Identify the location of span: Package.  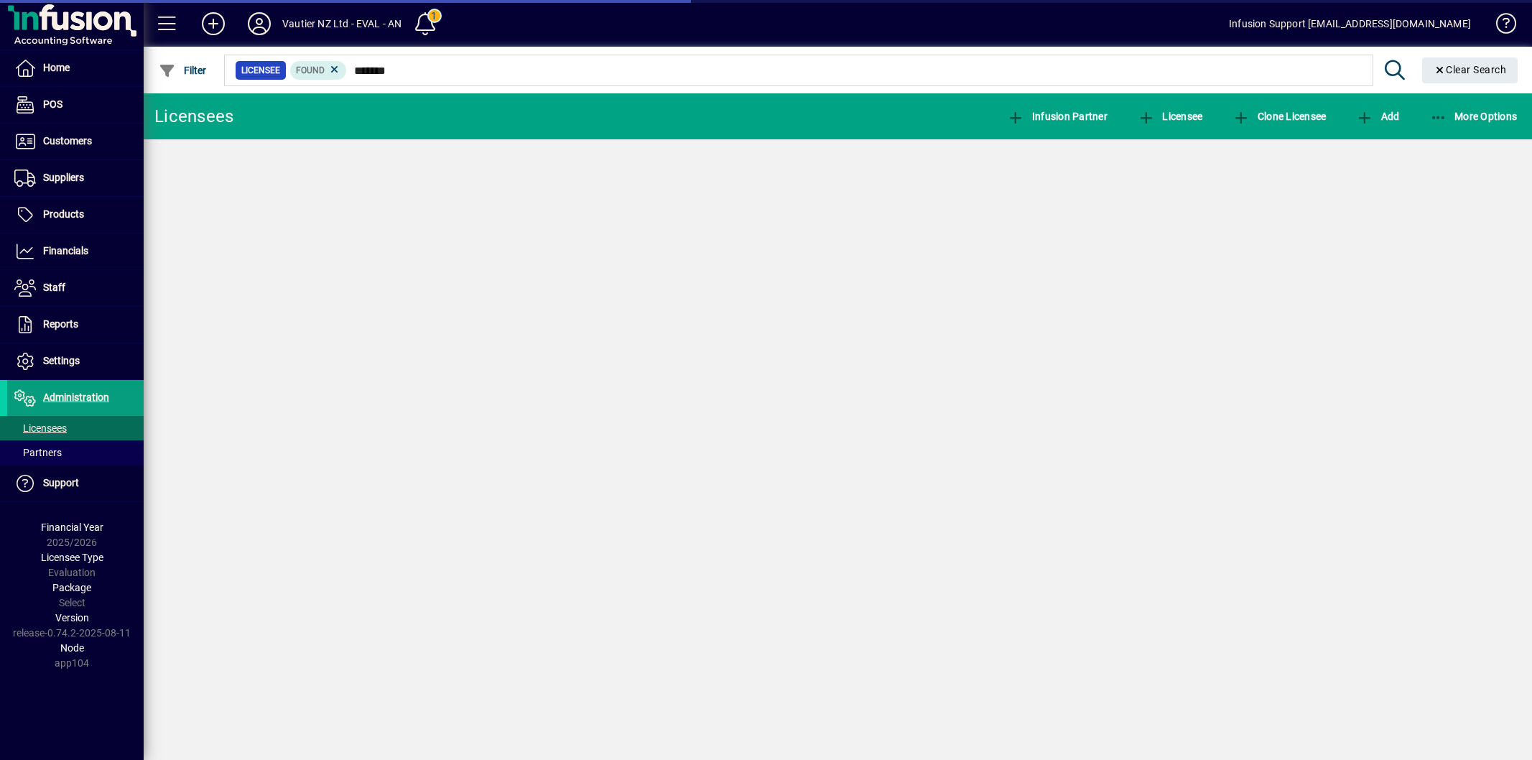
(72, 587).